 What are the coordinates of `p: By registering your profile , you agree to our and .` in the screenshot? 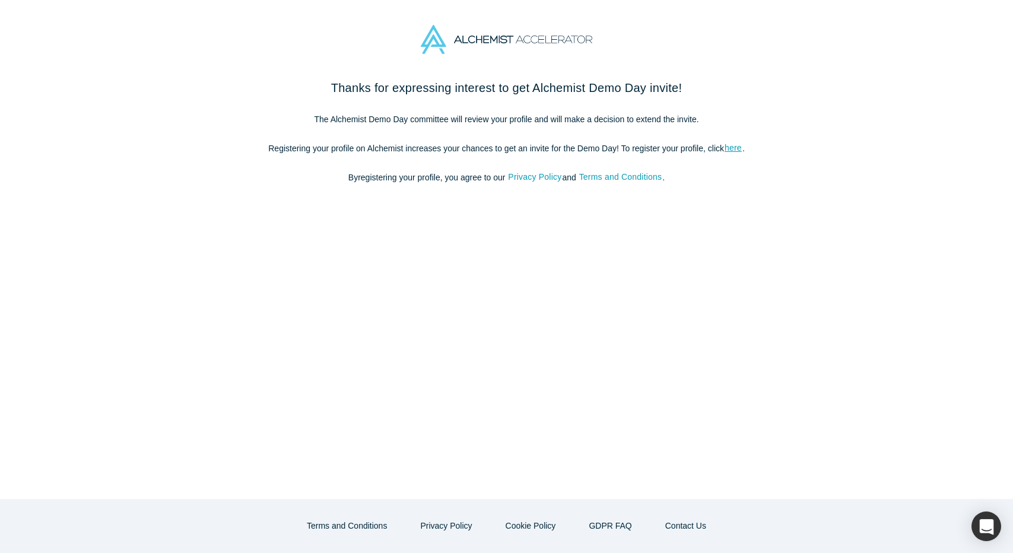 It's located at (507, 177).